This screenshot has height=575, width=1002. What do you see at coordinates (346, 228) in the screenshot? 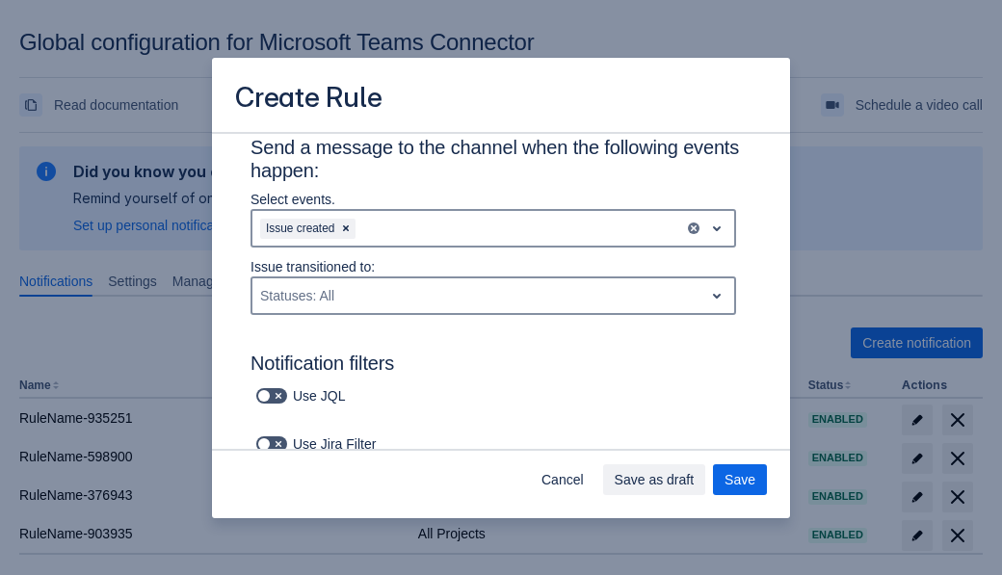
I see `span: Clear` at bounding box center [346, 228].